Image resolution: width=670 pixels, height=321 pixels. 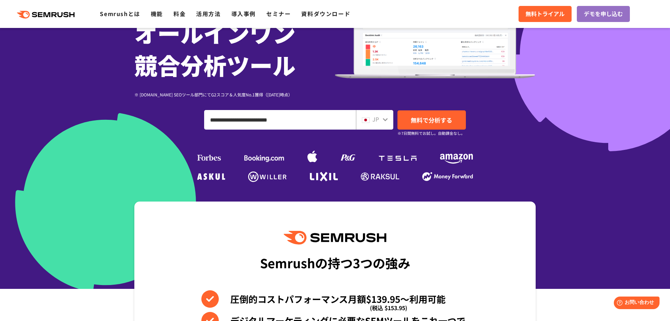 I want to click on span: JP, so click(x=375, y=119).